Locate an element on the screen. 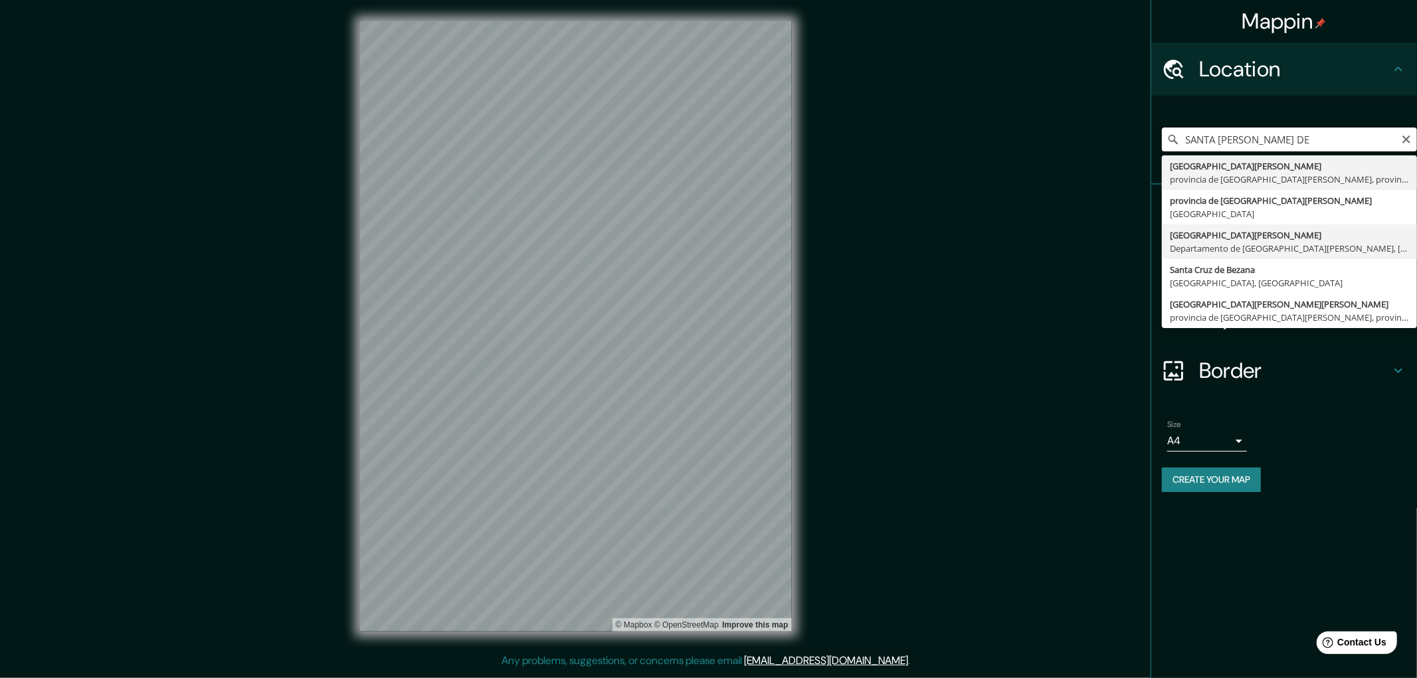 The height and width of the screenshot is (678, 1417). div: Border is located at coordinates (1284, 371).